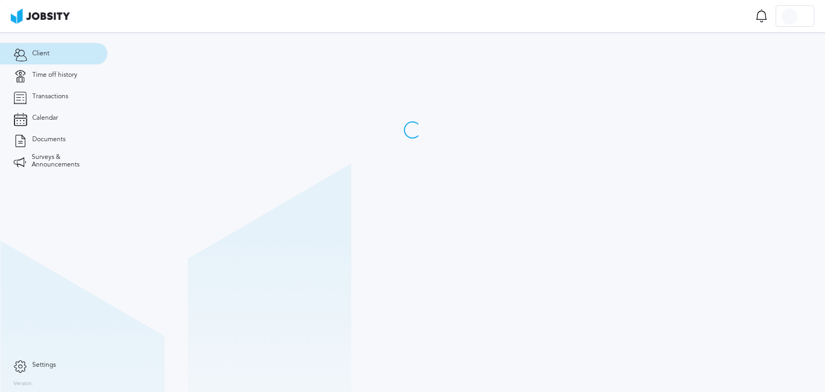  Describe the element at coordinates (50, 97) in the screenshot. I see `span: Transactions` at that location.